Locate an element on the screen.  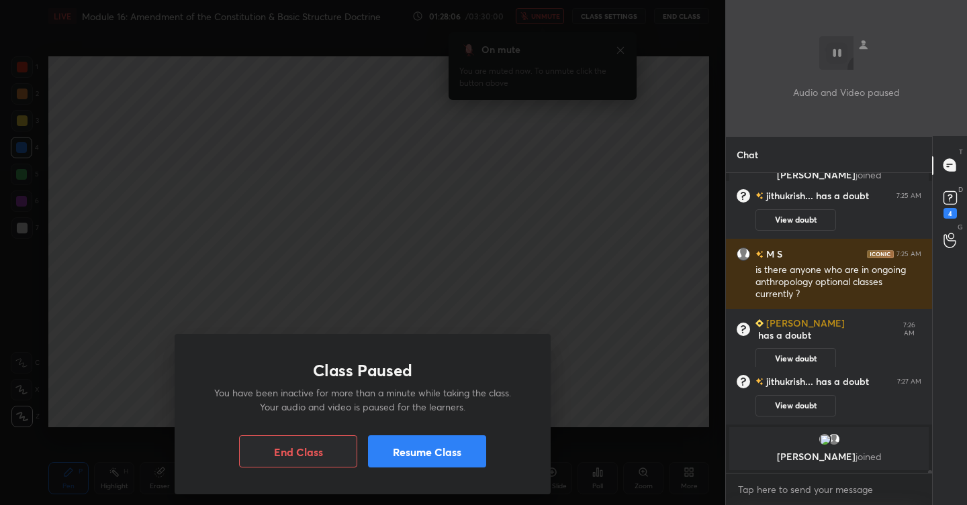
p: Audio and Video paused is located at coordinates (846, 92).